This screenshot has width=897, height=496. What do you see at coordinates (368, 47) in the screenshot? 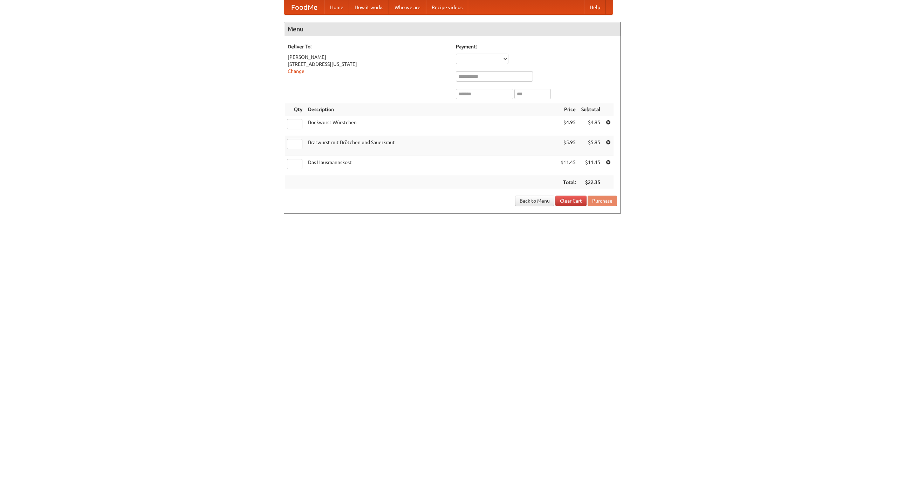
I see `h5: Deliver To:` at bounding box center [368, 47].